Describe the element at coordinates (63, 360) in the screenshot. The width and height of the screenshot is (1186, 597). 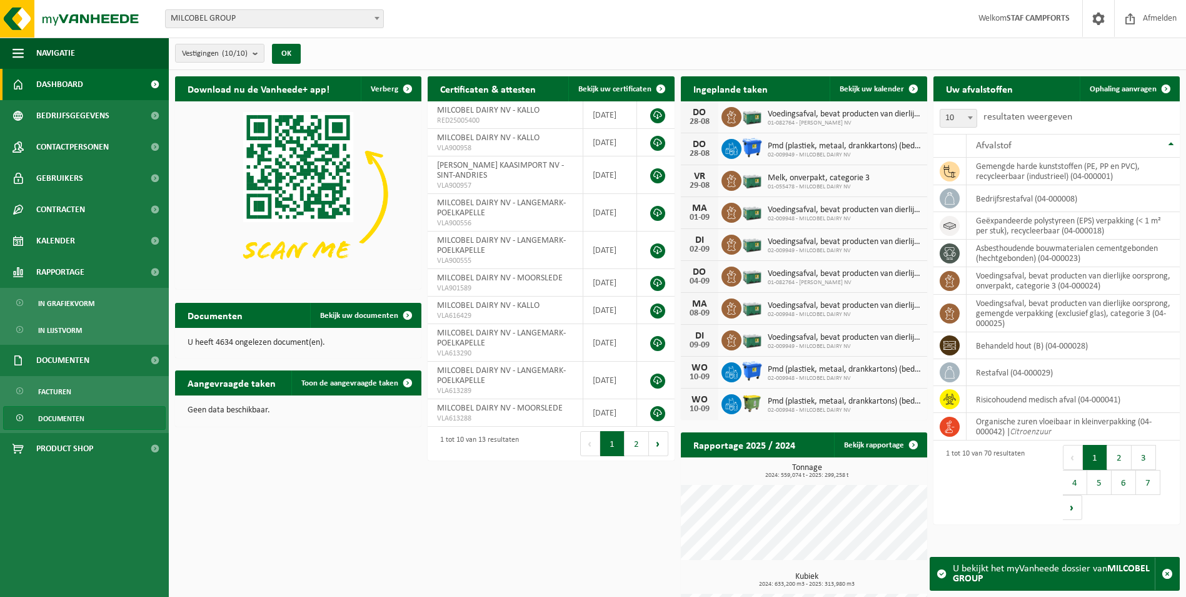
I see `span: Documenten` at that location.